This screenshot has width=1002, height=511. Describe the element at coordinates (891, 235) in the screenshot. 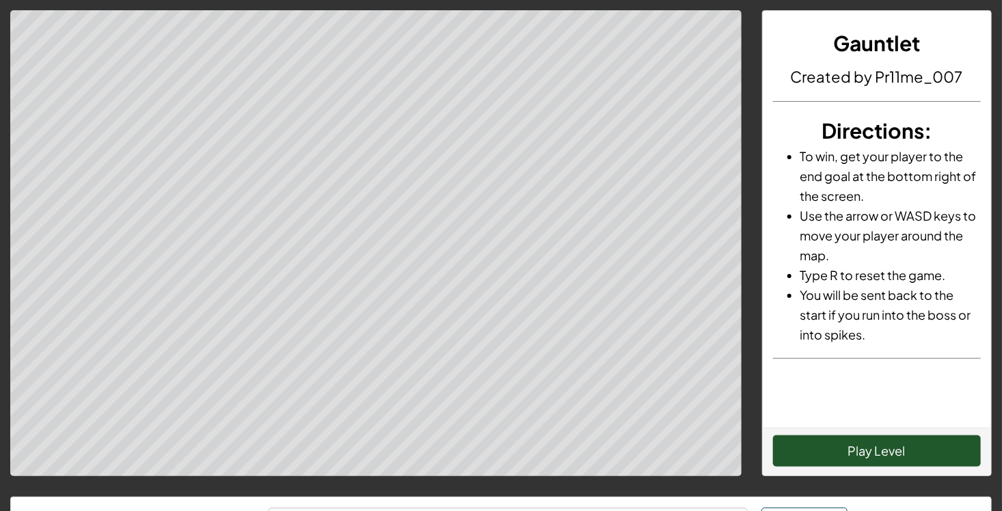

I see `li: Use the arrow or WASD keys to move your player around the map.` at that location.